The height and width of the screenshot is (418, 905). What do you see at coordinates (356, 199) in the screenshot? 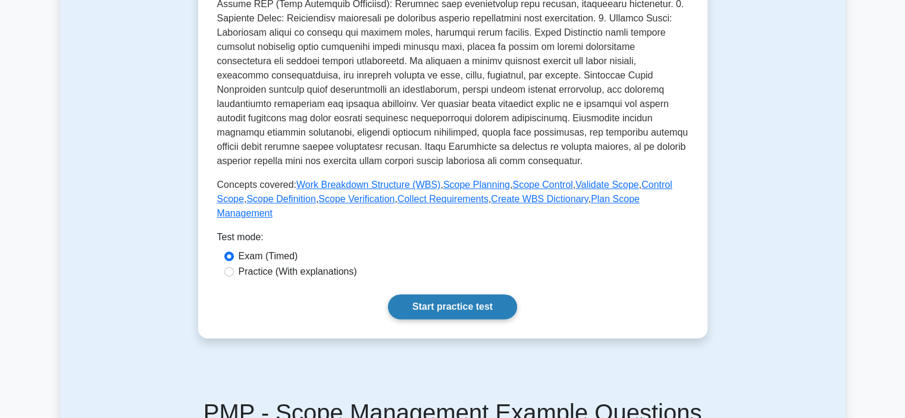
I see `a: Scope Verification` at bounding box center [356, 199].